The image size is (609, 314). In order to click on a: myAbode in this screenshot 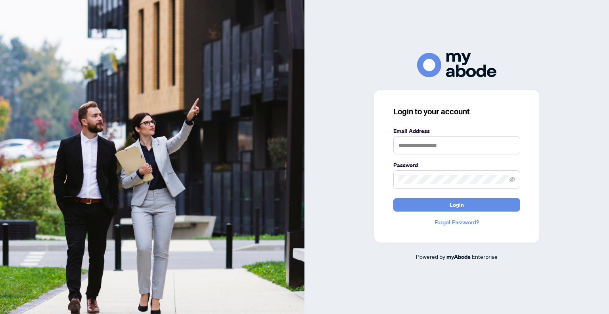, I will do `click(458, 257)`.